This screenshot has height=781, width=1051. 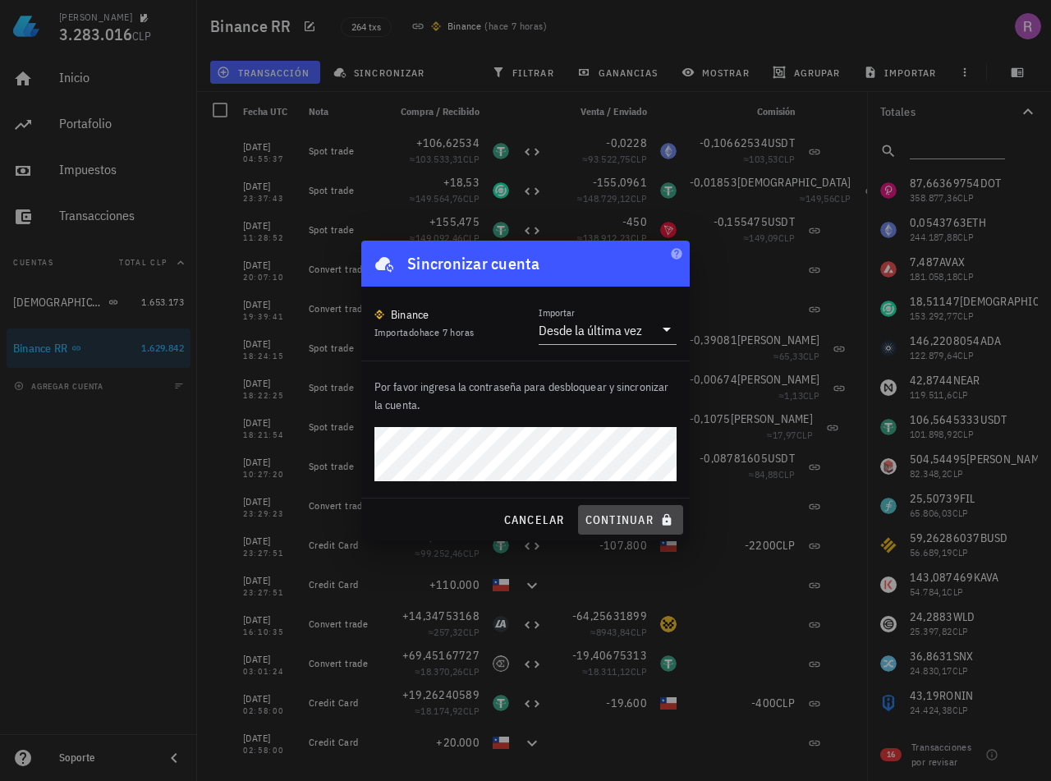 I want to click on div: Desde la última vez, so click(x=591, y=330).